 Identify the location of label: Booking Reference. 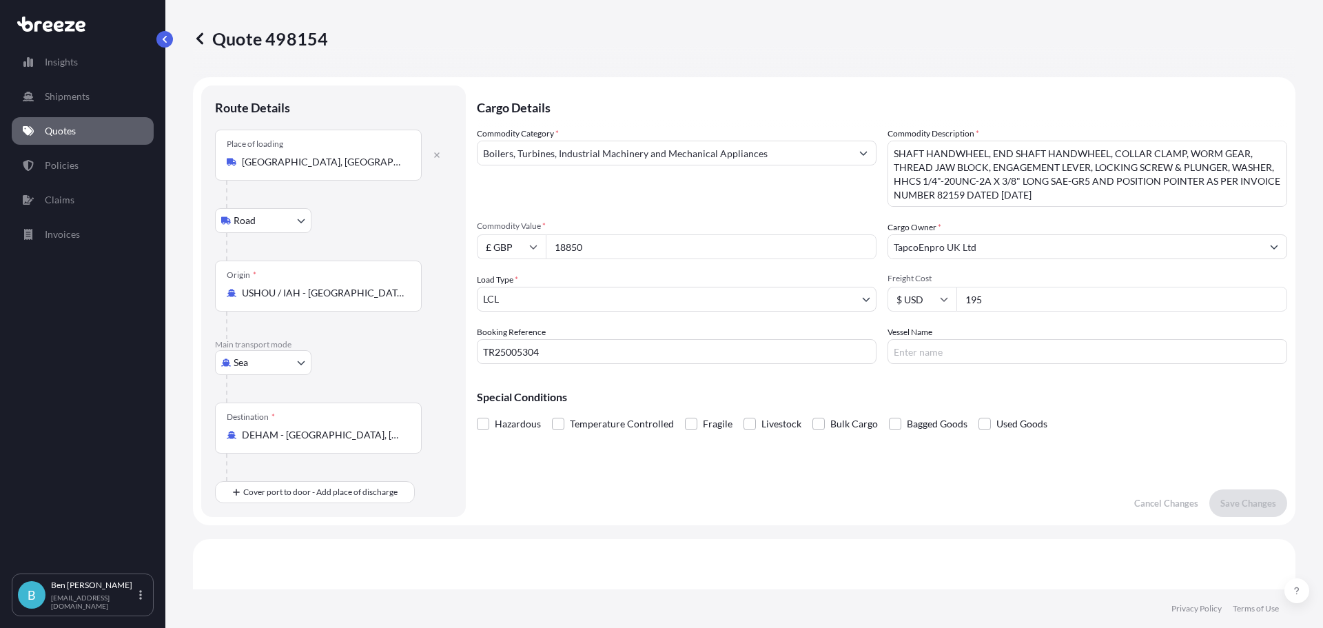
(511, 332).